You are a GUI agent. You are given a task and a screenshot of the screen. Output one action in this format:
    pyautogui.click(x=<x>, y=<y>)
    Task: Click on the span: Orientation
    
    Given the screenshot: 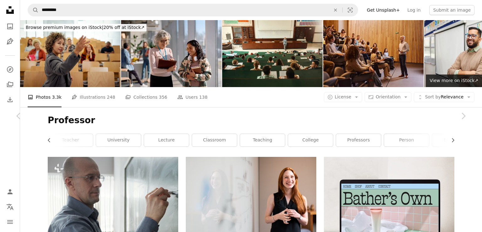 What is the action you would take?
    pyautogui.click(x=388, y=97)
    